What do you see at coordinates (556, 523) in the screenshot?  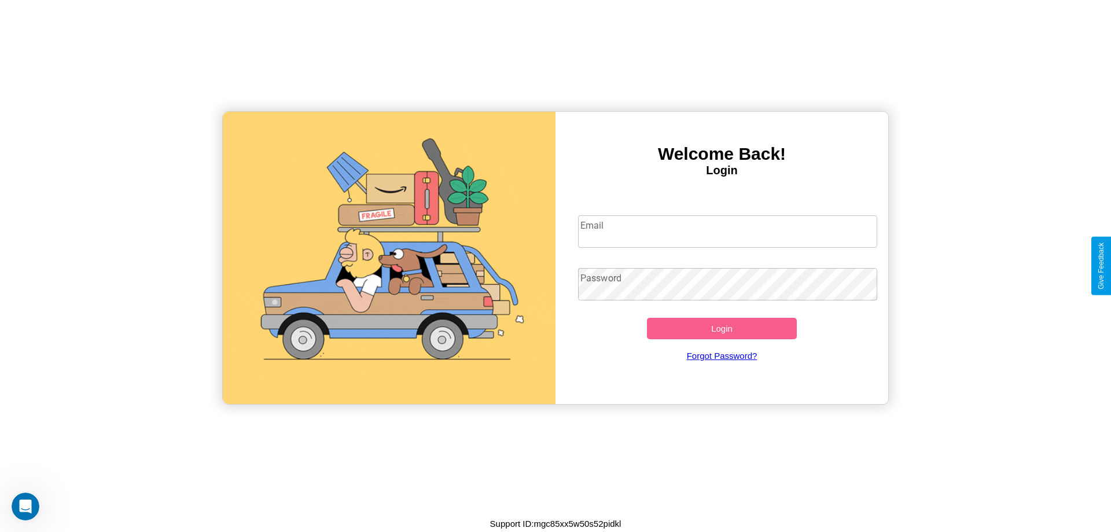 I see `p: Support ID: mgc85xx5w50s52pidkl` at bounding box center [556, 523].